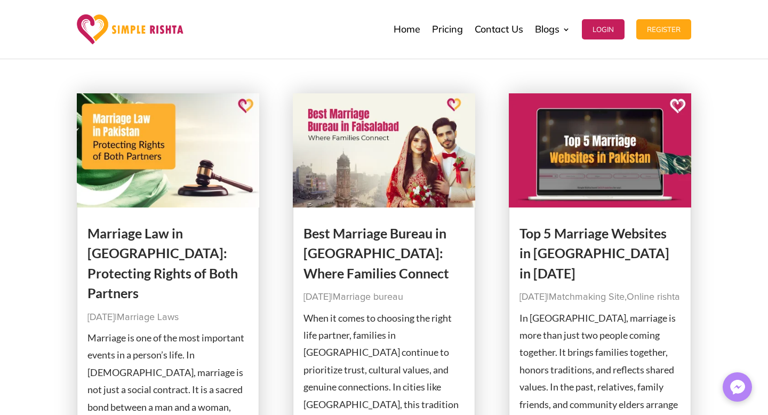 This screenshot has height=415, width=768. Describe the element at coordinates (368, 297) in the screenshot. I see `a: Marriage bureau` at that location.